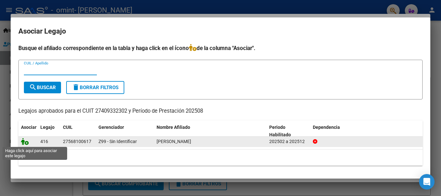 The image size is (441, 196). What do you see at coordinates (42, 88) in the screenshot?
I see `button: Buscar` at bounding box center [42, 88].